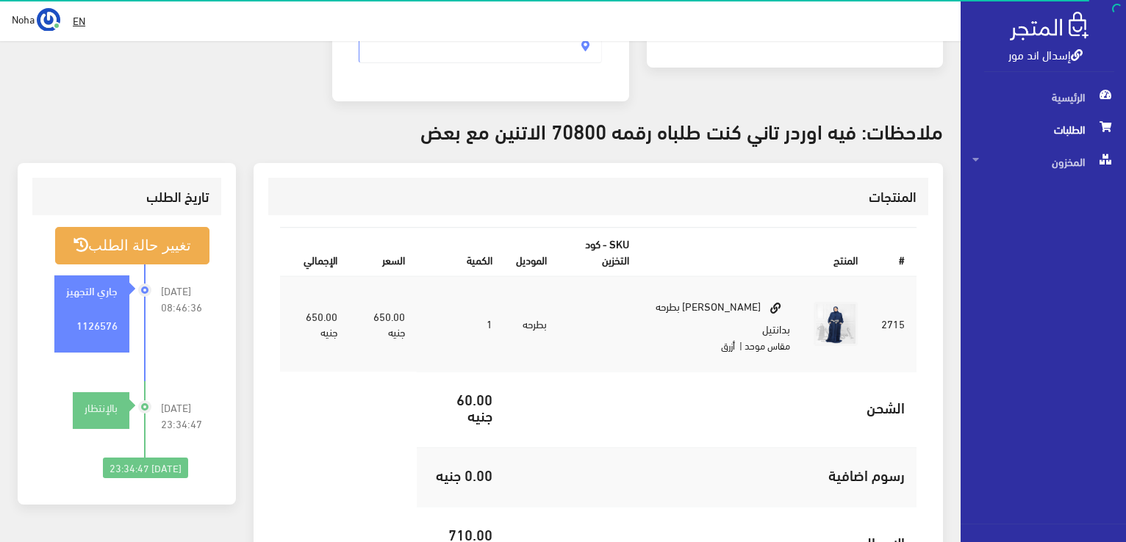 The height and width of the screenshot is (542, 1126). Describe the element at coordinates (893, 324) in the screenshot. I see `td: 2715` at that location.